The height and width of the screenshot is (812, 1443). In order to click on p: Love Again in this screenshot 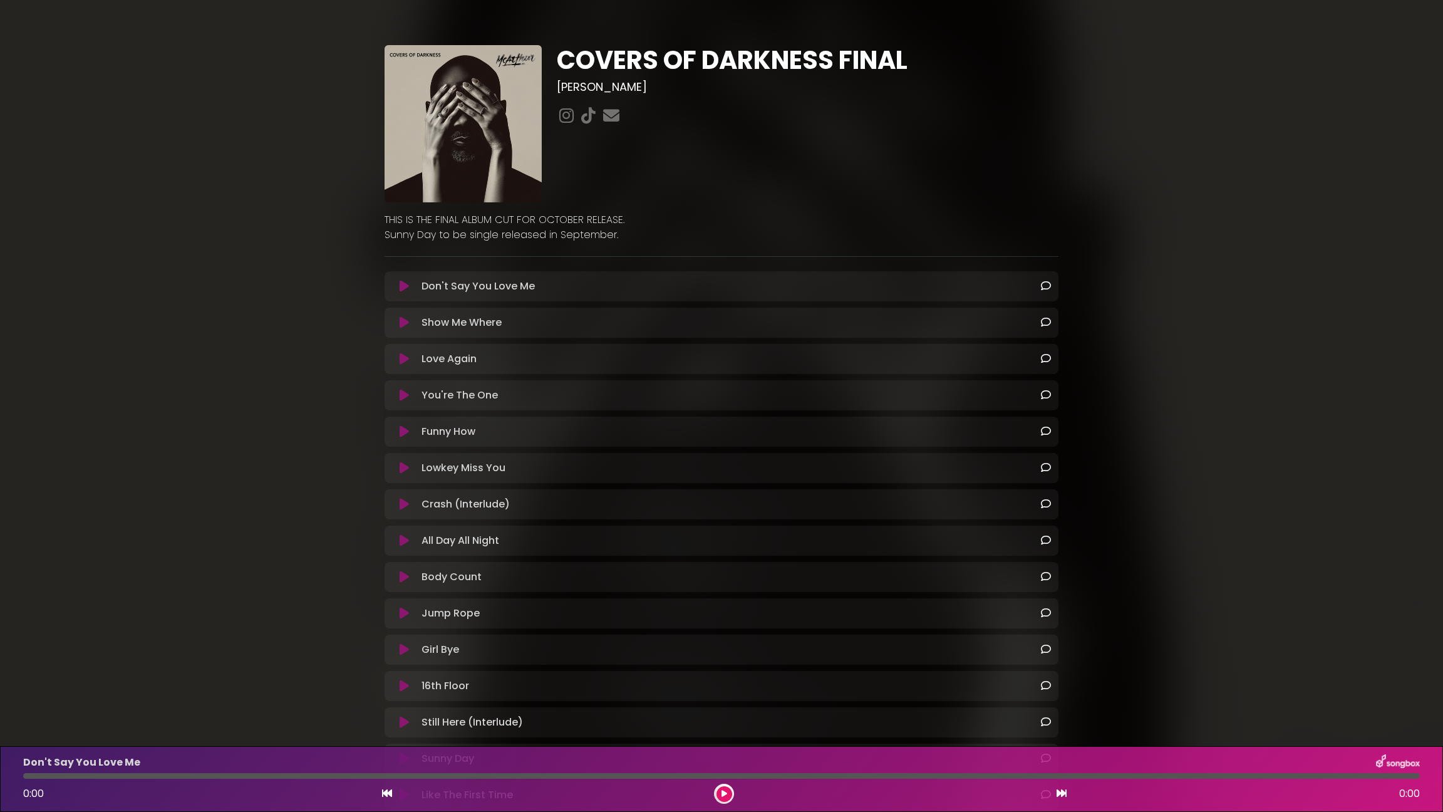, I will do `click(449, 359)`.